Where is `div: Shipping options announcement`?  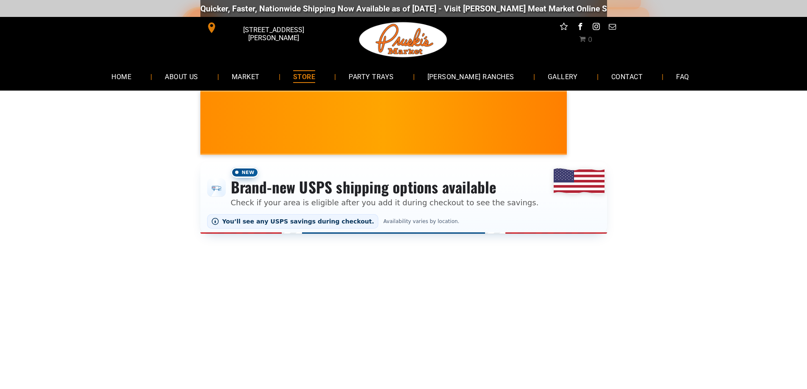 div: Shipping options announcement is located at coordinates (404, 198).